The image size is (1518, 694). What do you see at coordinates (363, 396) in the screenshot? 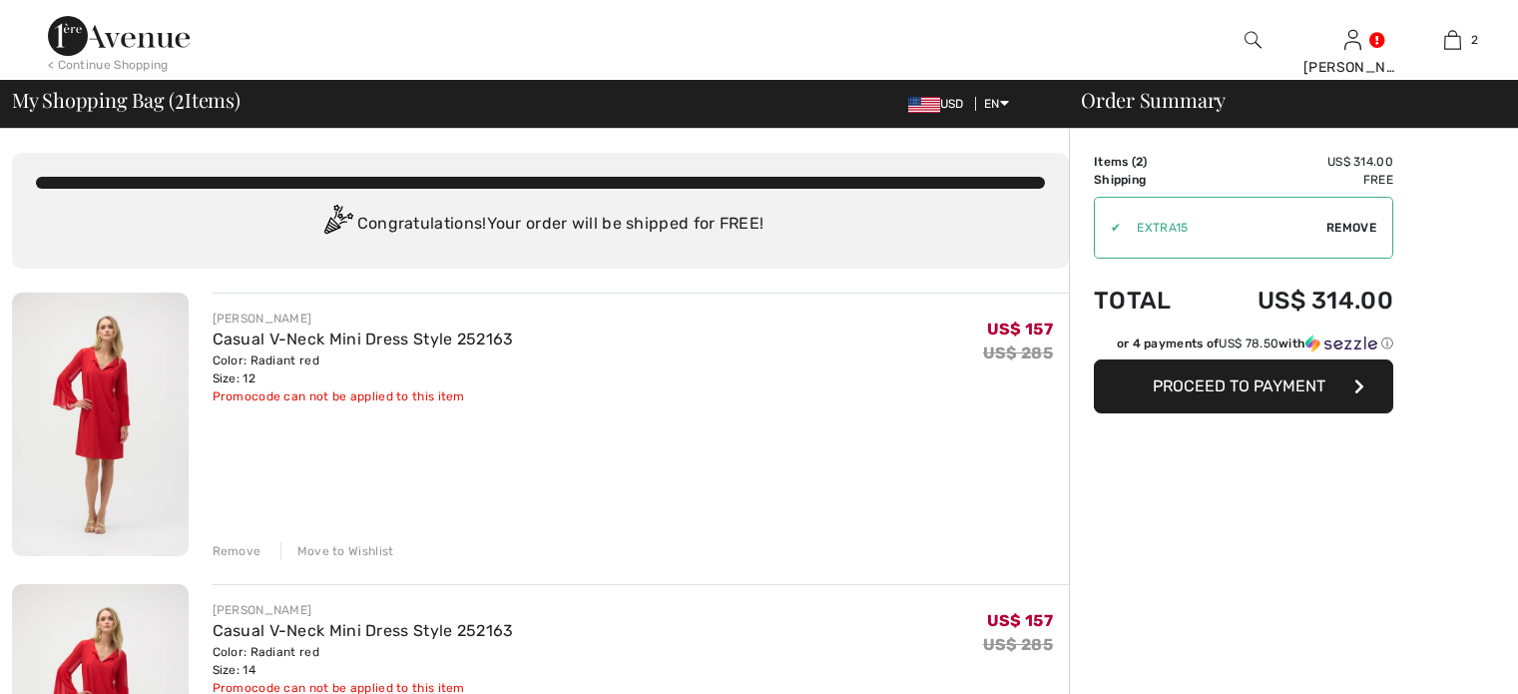
I see `div: Promocode can not be applied to this item` at bounding box center [363, 396].